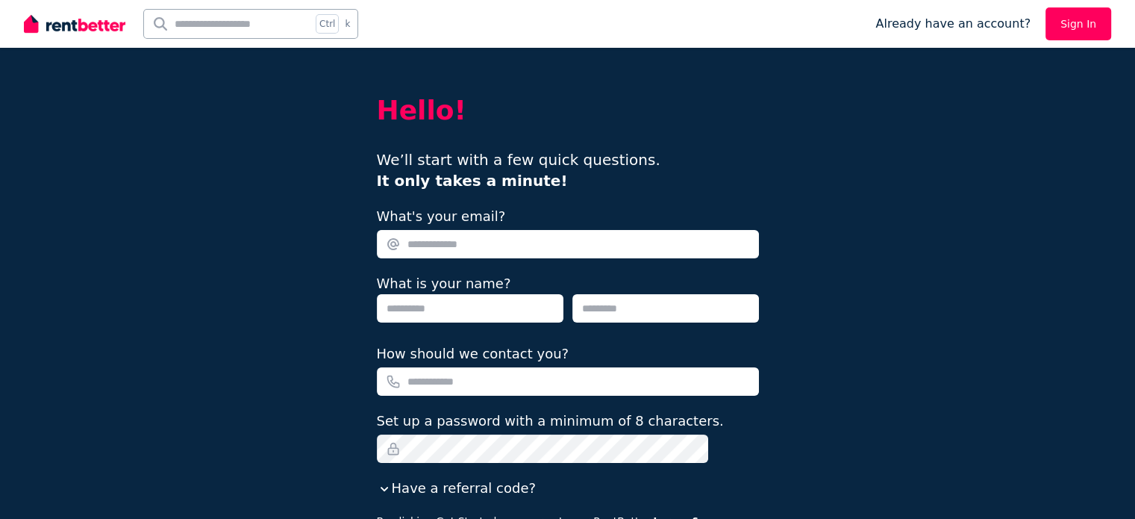 The image size is (1135, 519). What do you see at coordinates (347, 24) in the screenshot?
I see `span: k` at bounding box center [347, 24].